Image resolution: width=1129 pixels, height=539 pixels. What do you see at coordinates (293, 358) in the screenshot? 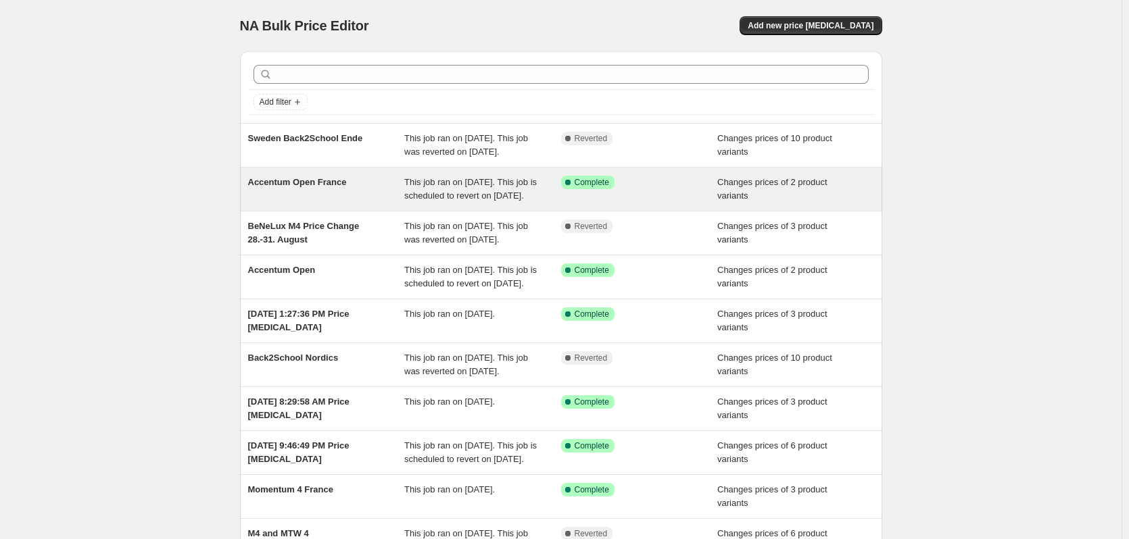
I see `span: Back2School Nordics` at bounding box center [293, 358].